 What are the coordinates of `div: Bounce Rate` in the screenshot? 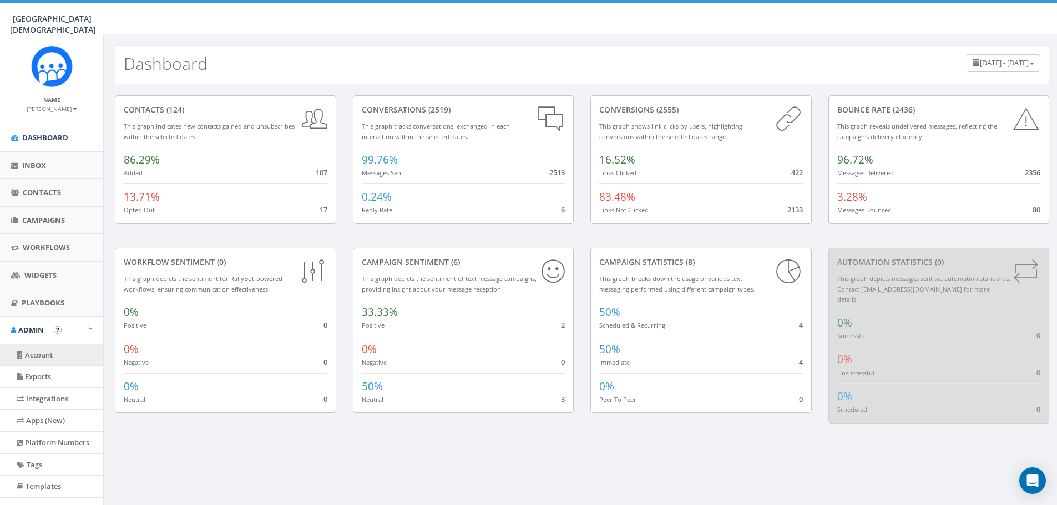 It's located at (938, 110).